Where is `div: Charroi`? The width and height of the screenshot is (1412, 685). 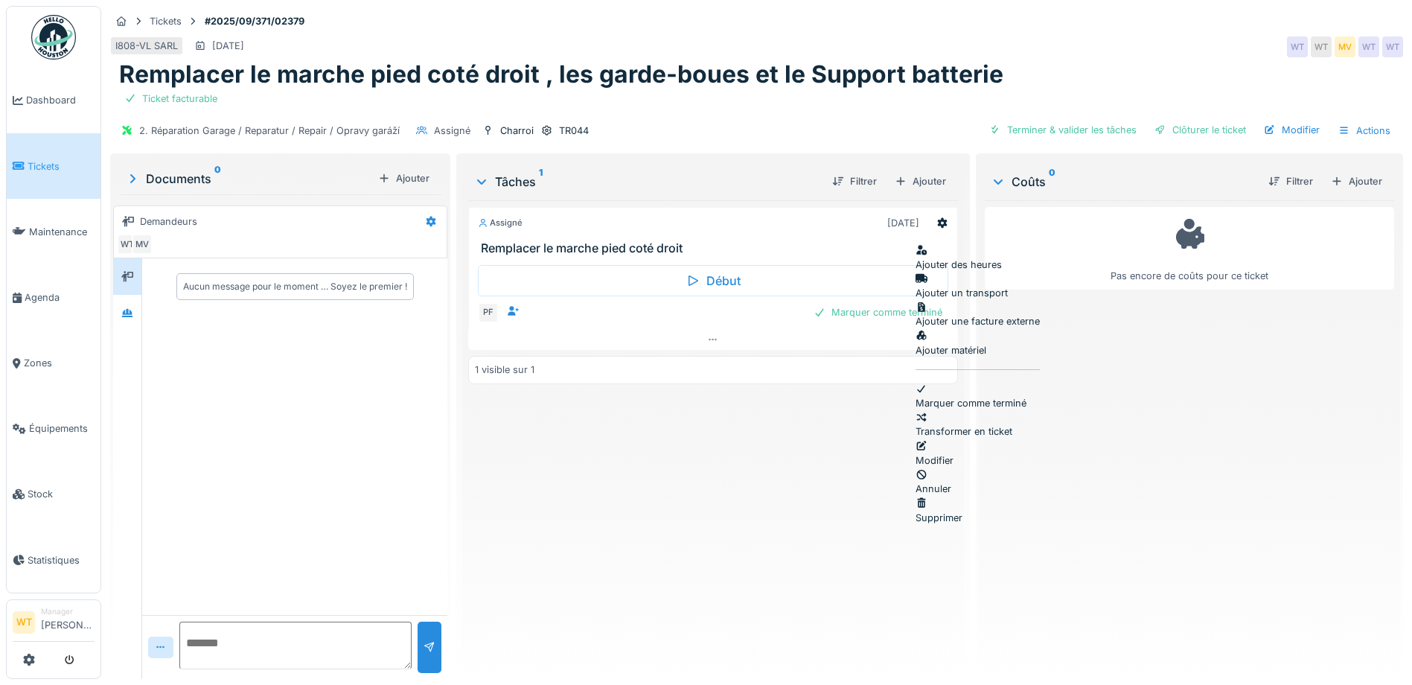 div: Charroi is located at coordinates (517, 130).